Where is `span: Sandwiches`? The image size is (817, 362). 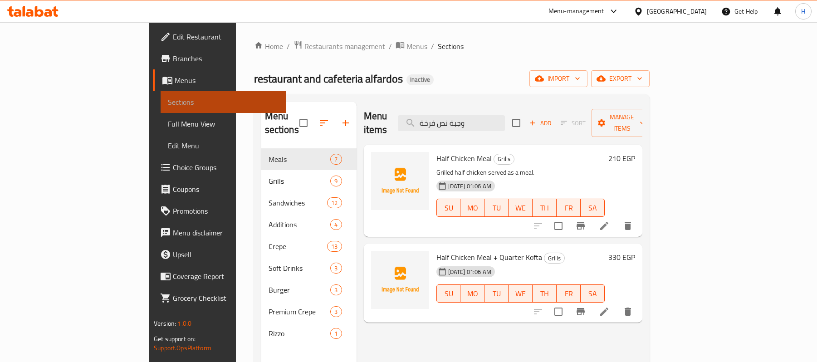
span: Sandwiches is located at coordinates (298, 203).